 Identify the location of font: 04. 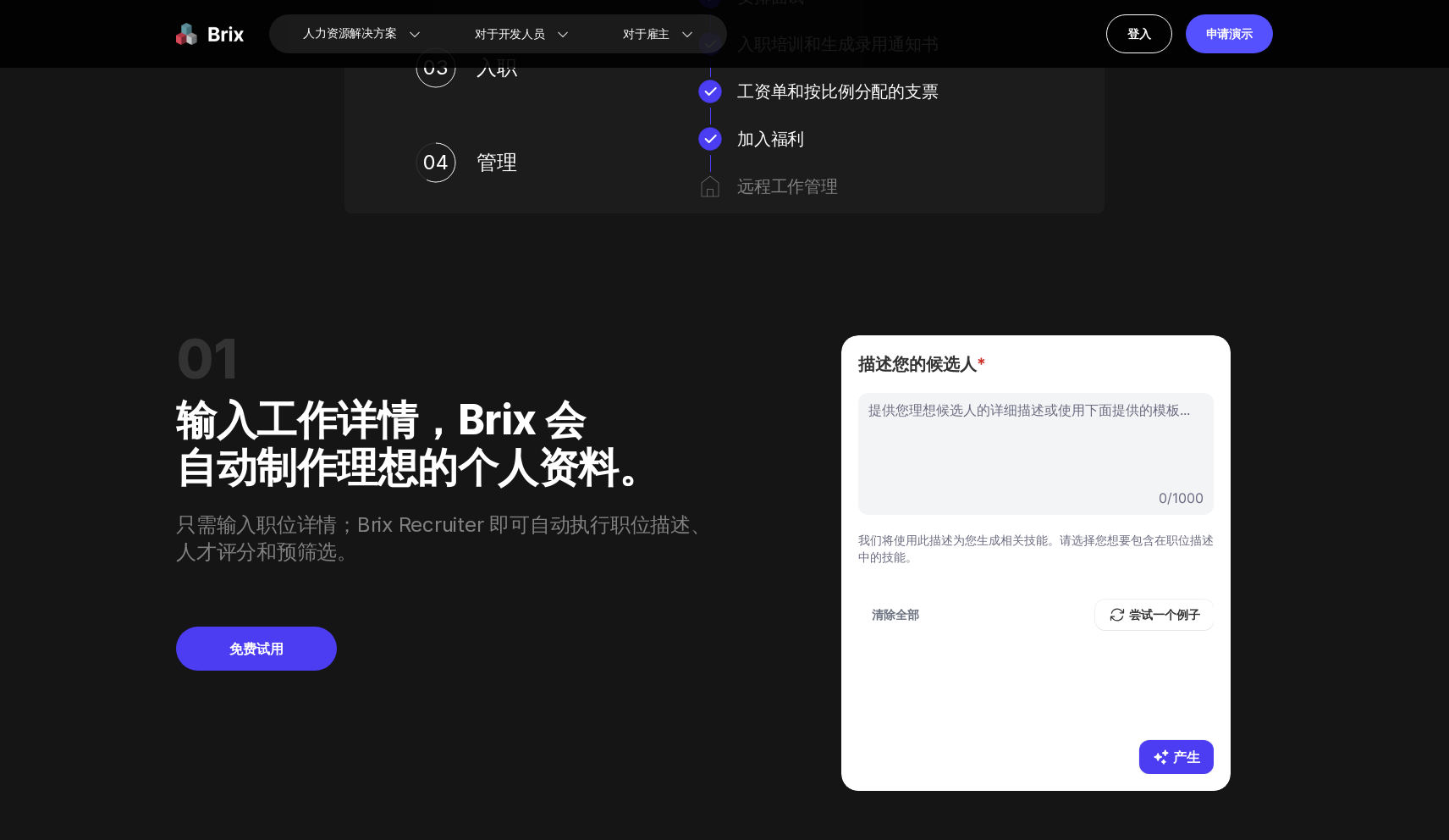
(436, 161).